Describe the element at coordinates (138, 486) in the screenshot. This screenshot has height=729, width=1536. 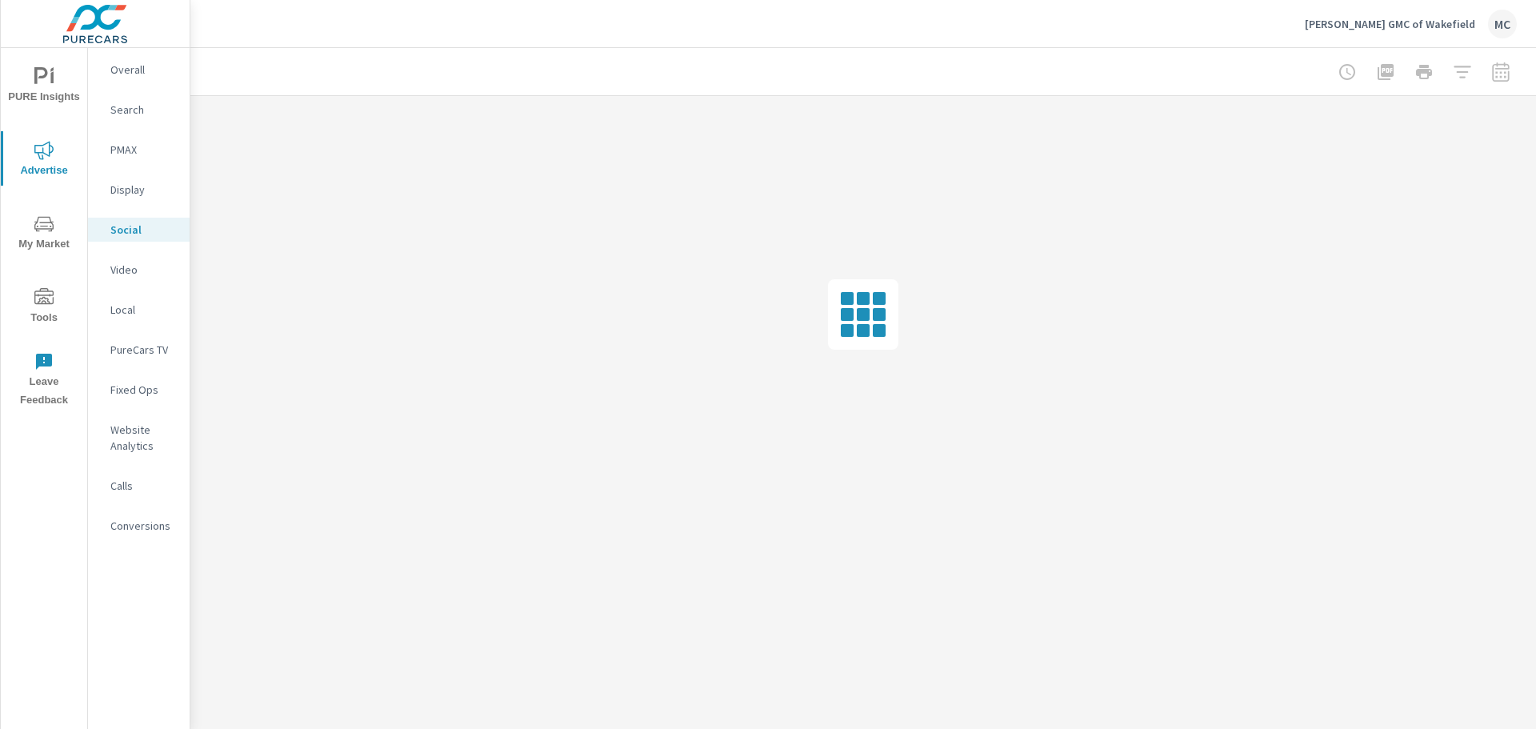
I see `div: Calls` at that location.